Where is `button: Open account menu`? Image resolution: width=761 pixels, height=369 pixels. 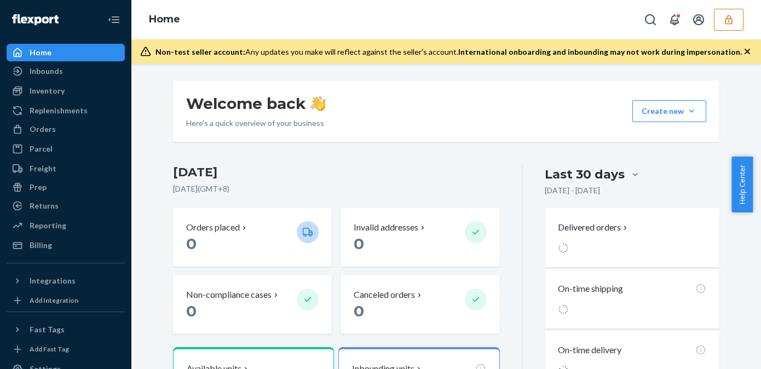 button: Open account menu is located at coordinates (699, 20).